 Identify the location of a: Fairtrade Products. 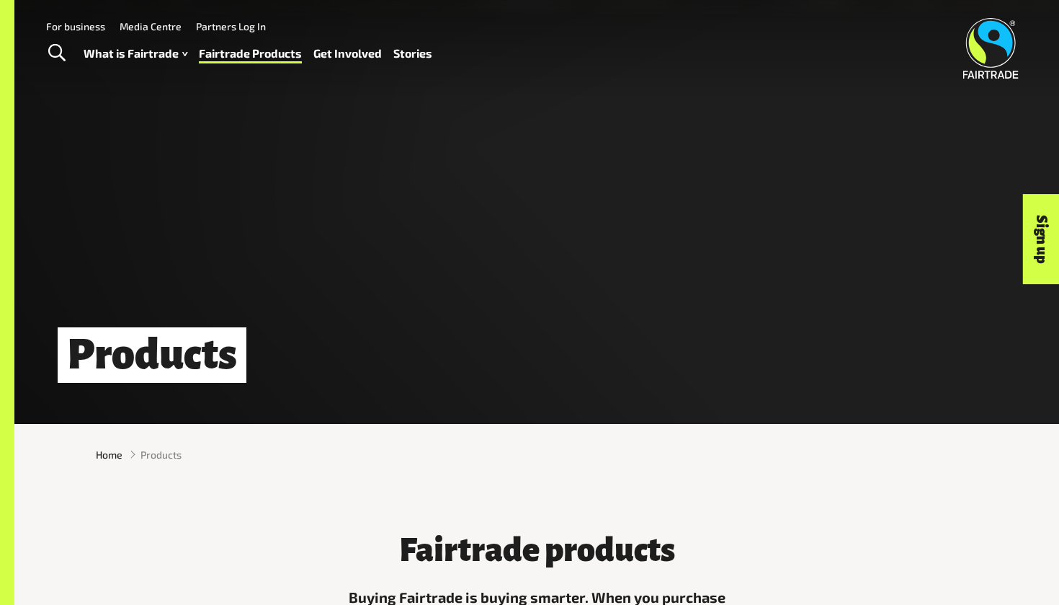
(250, 53).